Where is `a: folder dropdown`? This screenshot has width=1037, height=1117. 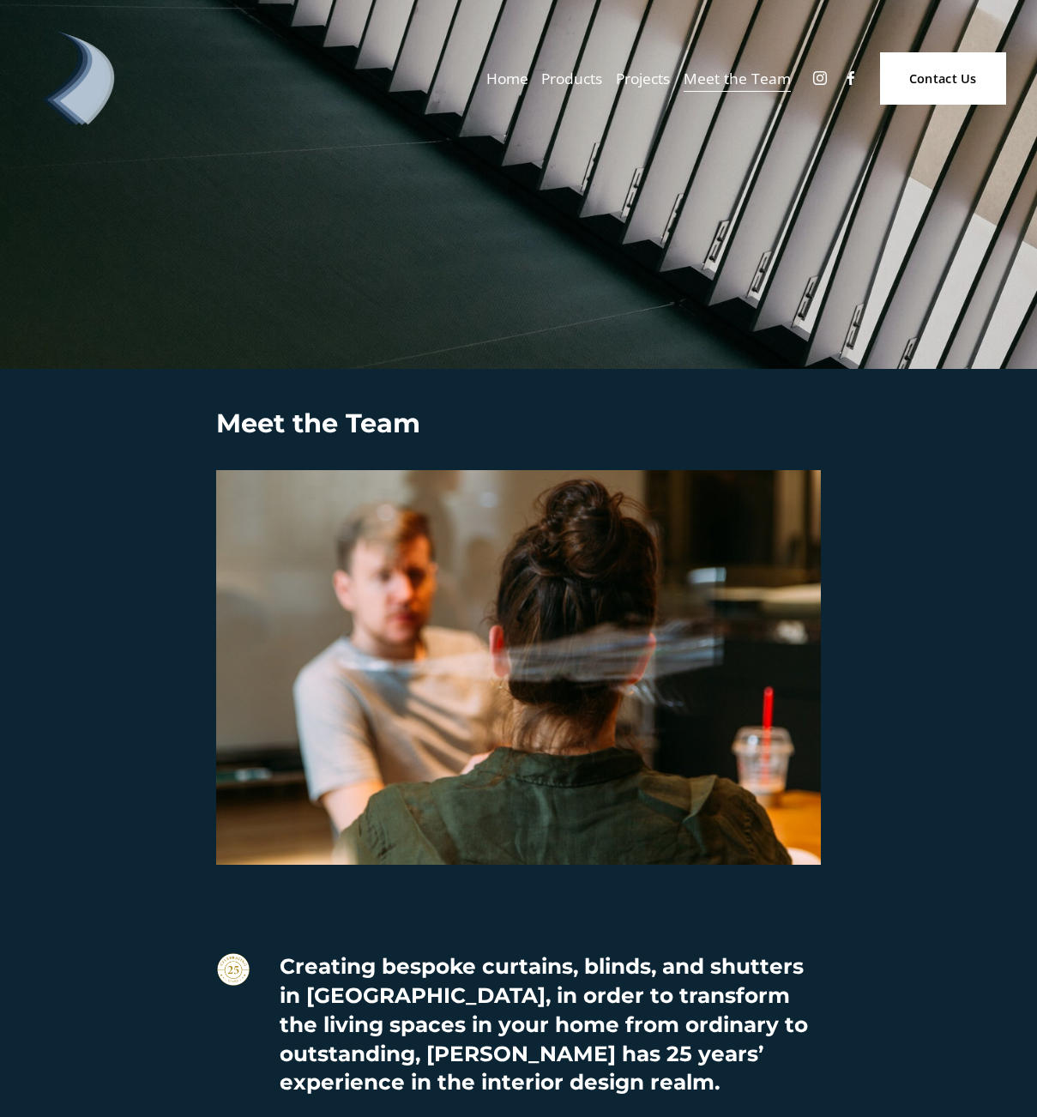 a: folder dropdown is located at coordinates (571, 78).